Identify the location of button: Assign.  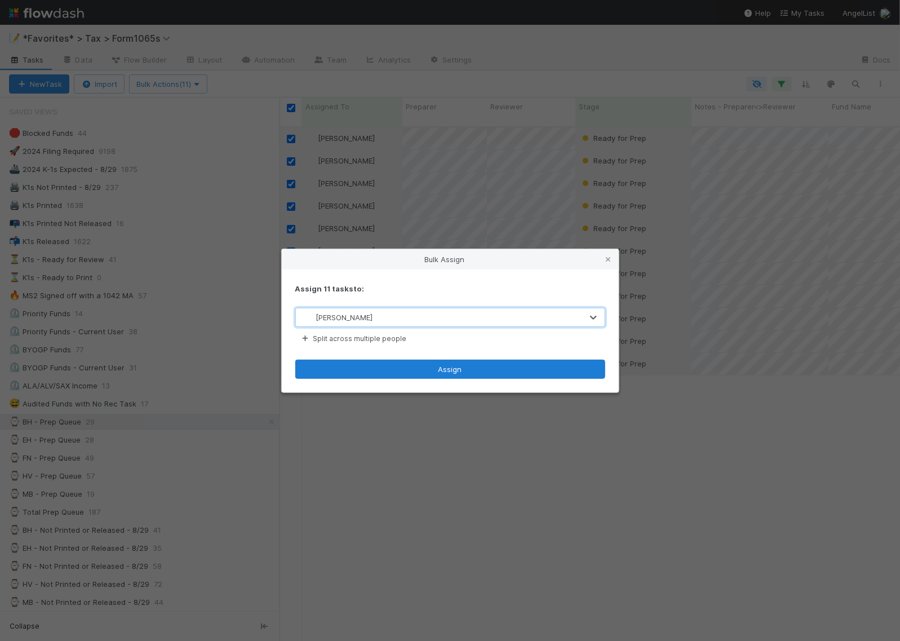
(450, 369).